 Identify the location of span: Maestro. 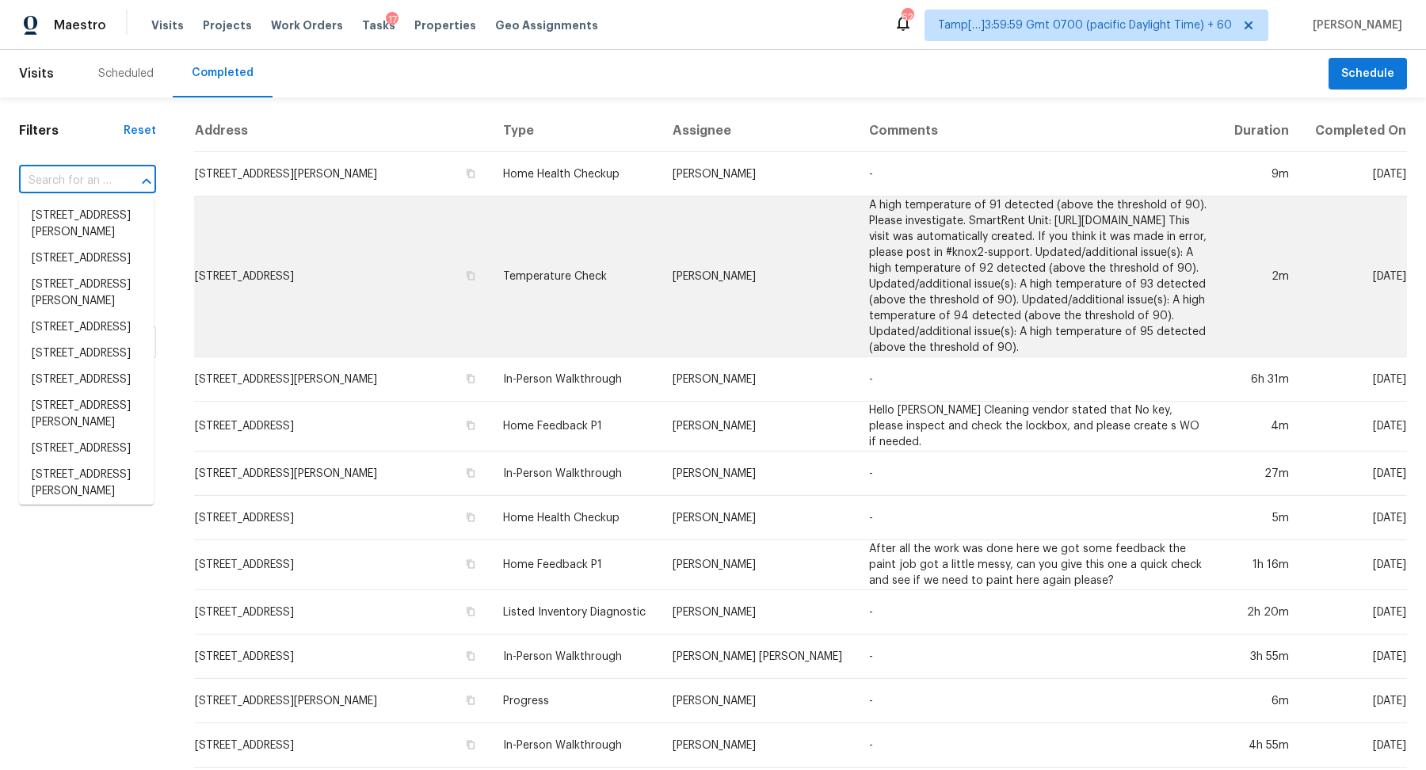
(80, 25).